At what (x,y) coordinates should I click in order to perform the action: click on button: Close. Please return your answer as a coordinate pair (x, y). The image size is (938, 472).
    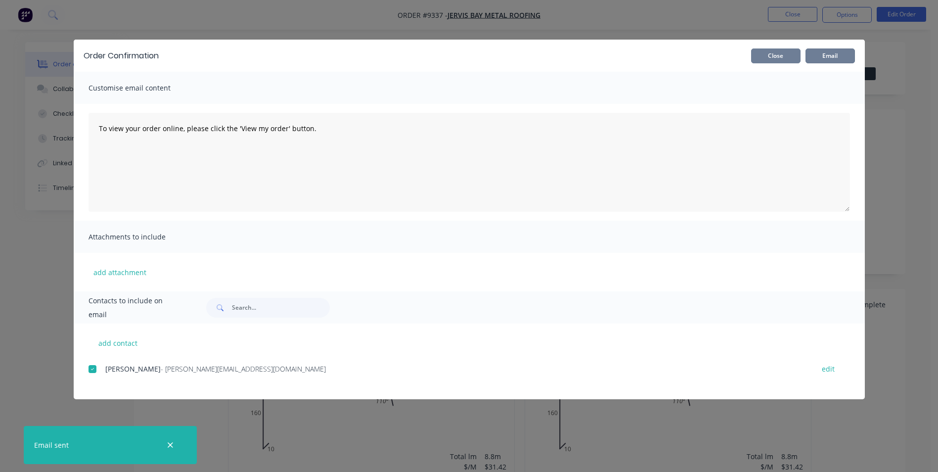
    Looking at the image, I should click on (776, 56).